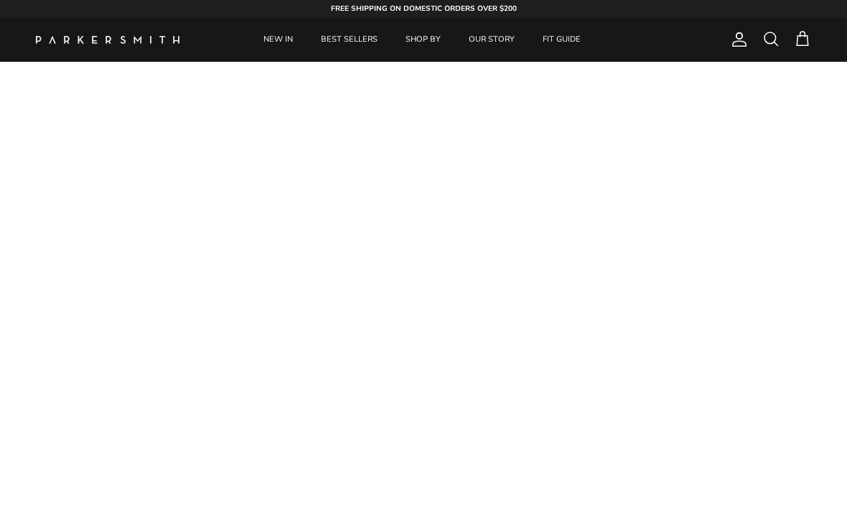 Image resolution: width=847 pixels, height=510 pixels. Describe the element at coordinates (108, 39) in the screenshot. I see `a: Parker Smith` at that location.